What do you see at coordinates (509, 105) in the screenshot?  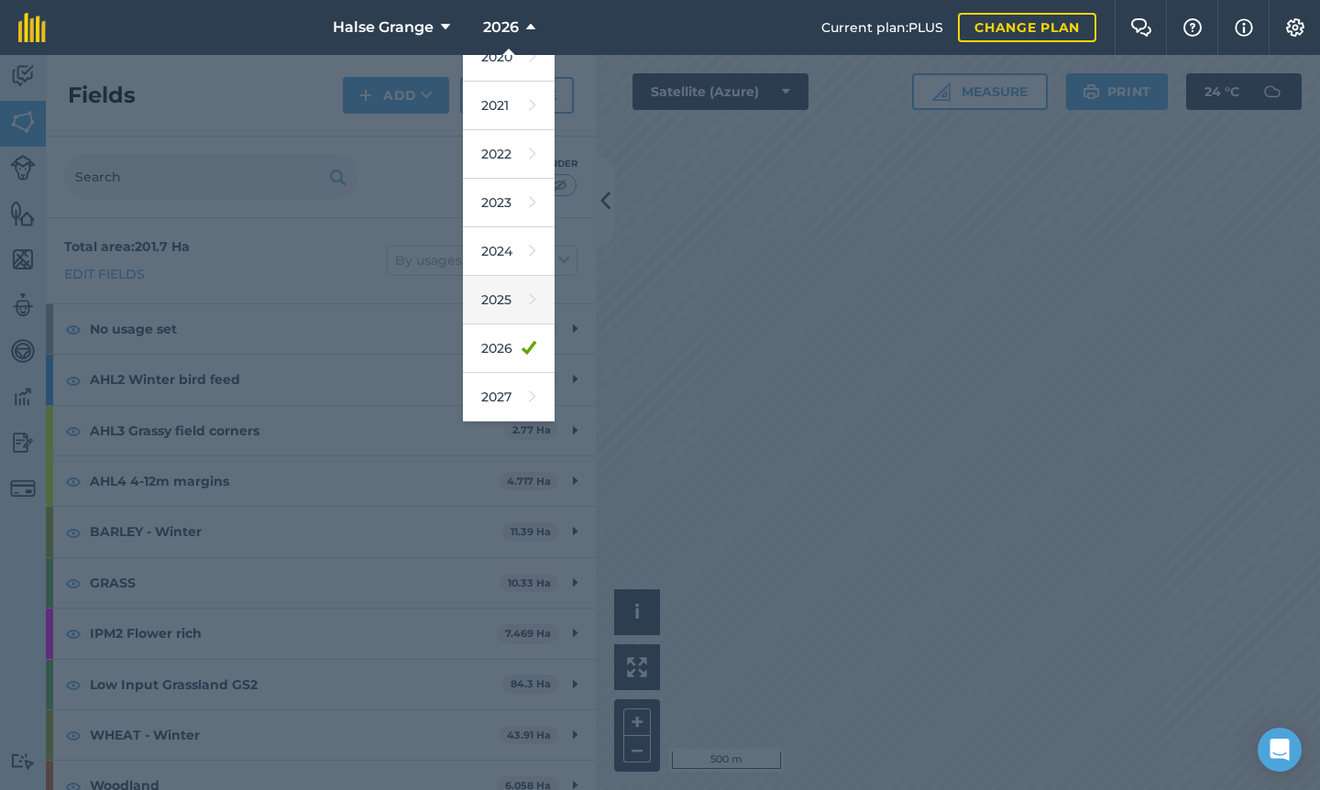 I see `a: 2021` at bounding box center [509, 105].